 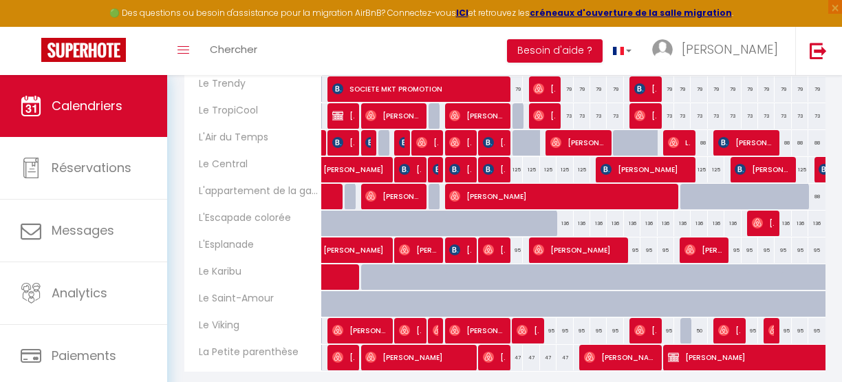 I want to click on span: L'appartement de la gare, so click(x=255, y=191).